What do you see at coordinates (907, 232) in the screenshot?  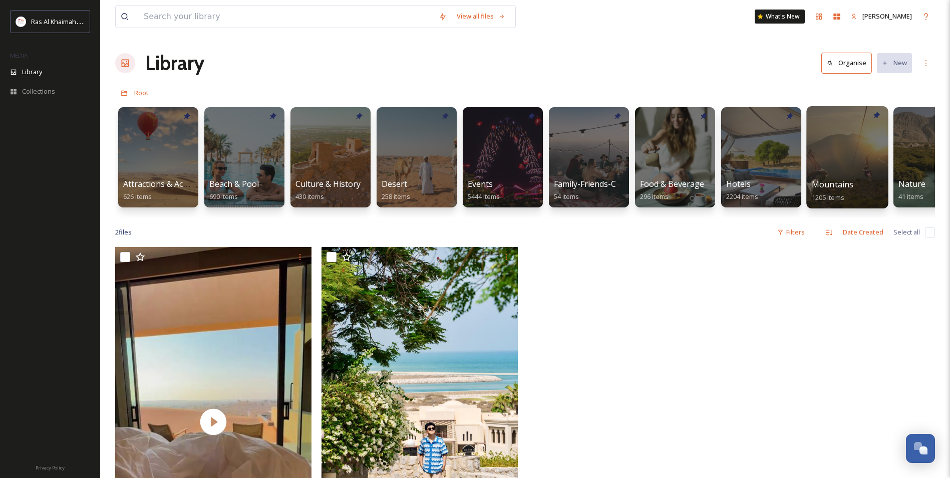 I see `span: Select all` at bounding box center [907, 232].